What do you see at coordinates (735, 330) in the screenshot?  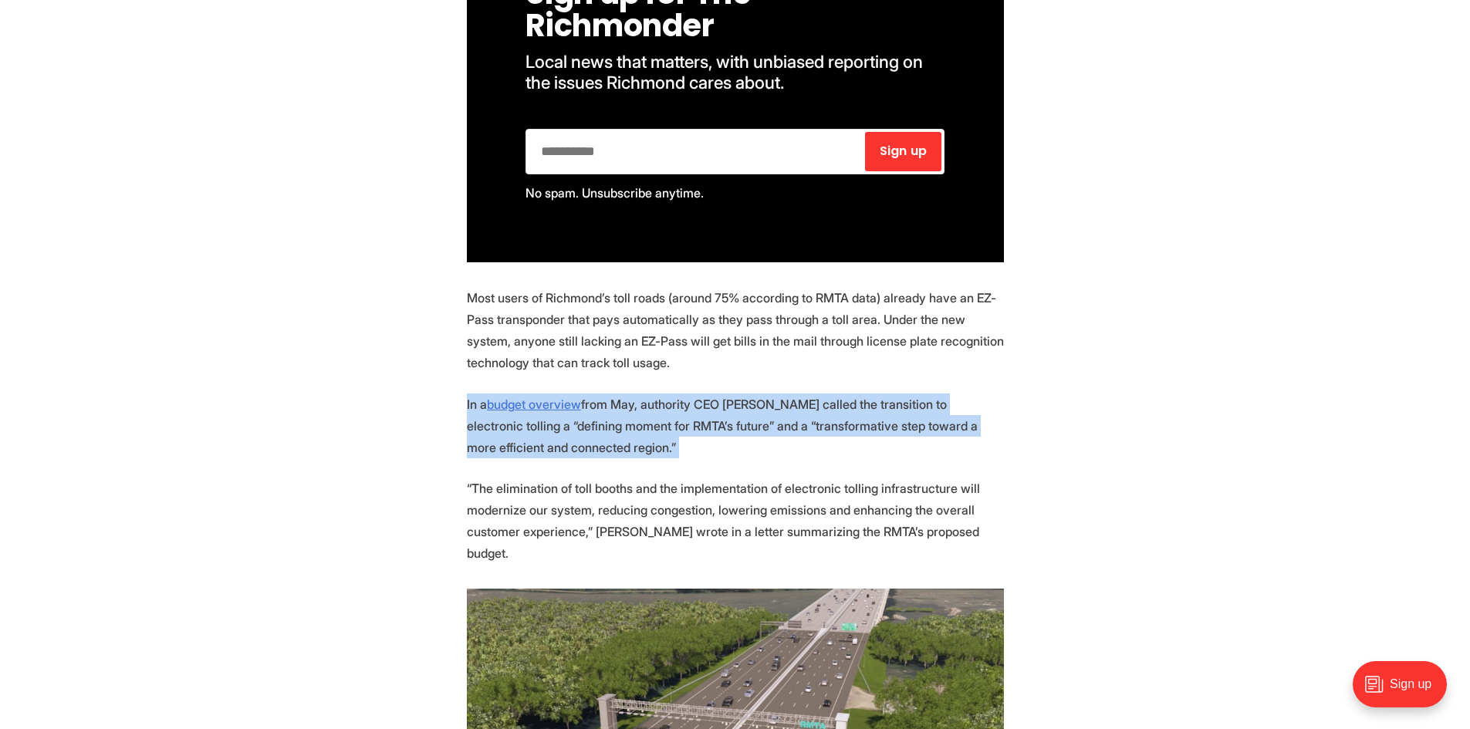 I see `p: Most users of Richmond’s toll roads (around 75% according to RMTA data) already have an EZ-Pass t...` at bounding box center [735, 330].